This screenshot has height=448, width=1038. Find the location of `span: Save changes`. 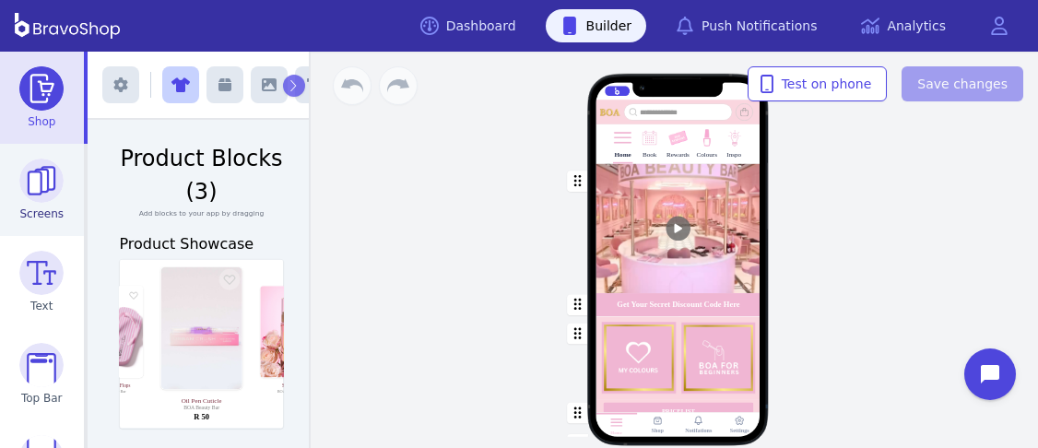

span: Save changes is located at coordinates (963, 84).